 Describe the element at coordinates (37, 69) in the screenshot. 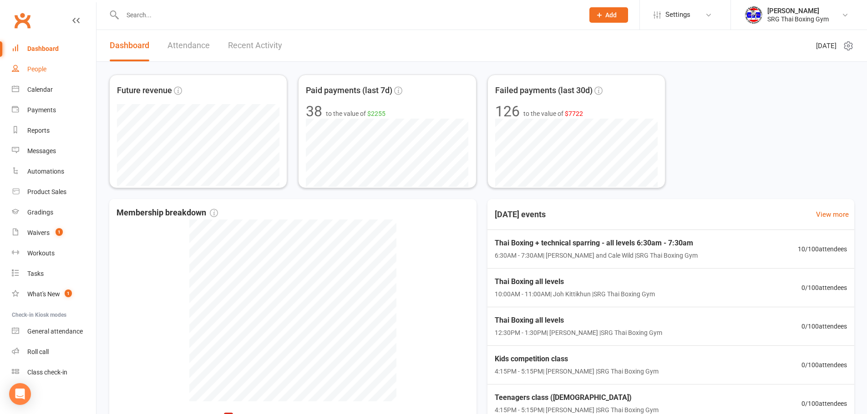

I see `div: People` at that location.